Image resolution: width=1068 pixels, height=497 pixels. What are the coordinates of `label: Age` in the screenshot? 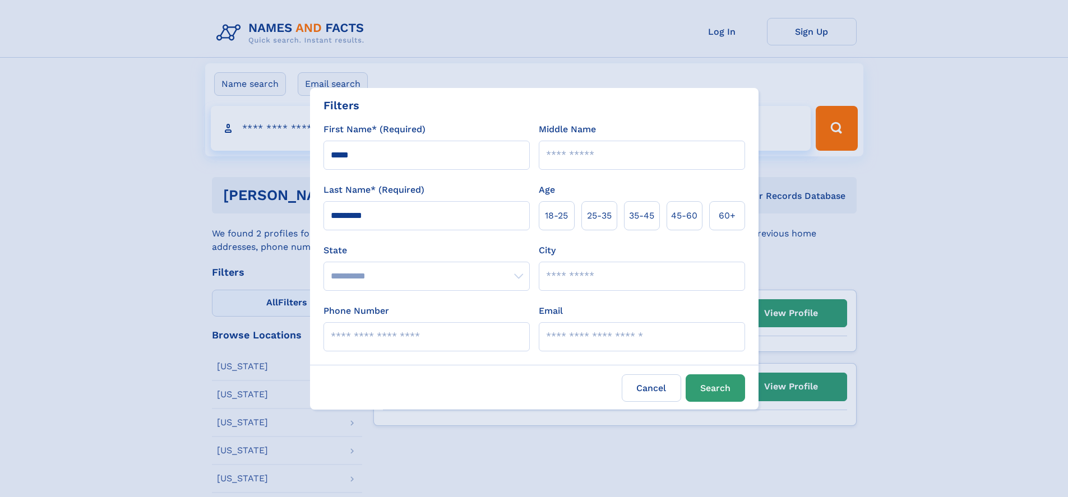 It's located at (546, 190).